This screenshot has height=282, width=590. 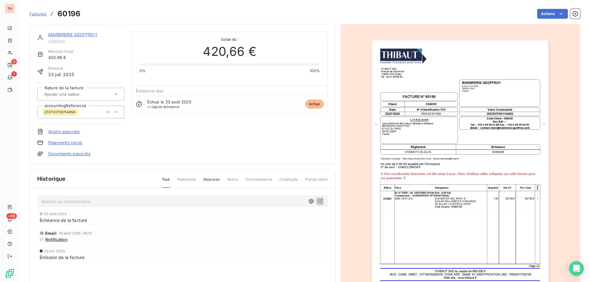 What do you see at coordinates (150, 91) in the screenshot?
I see `span: Échéance due` at bounding box center [150, 91].